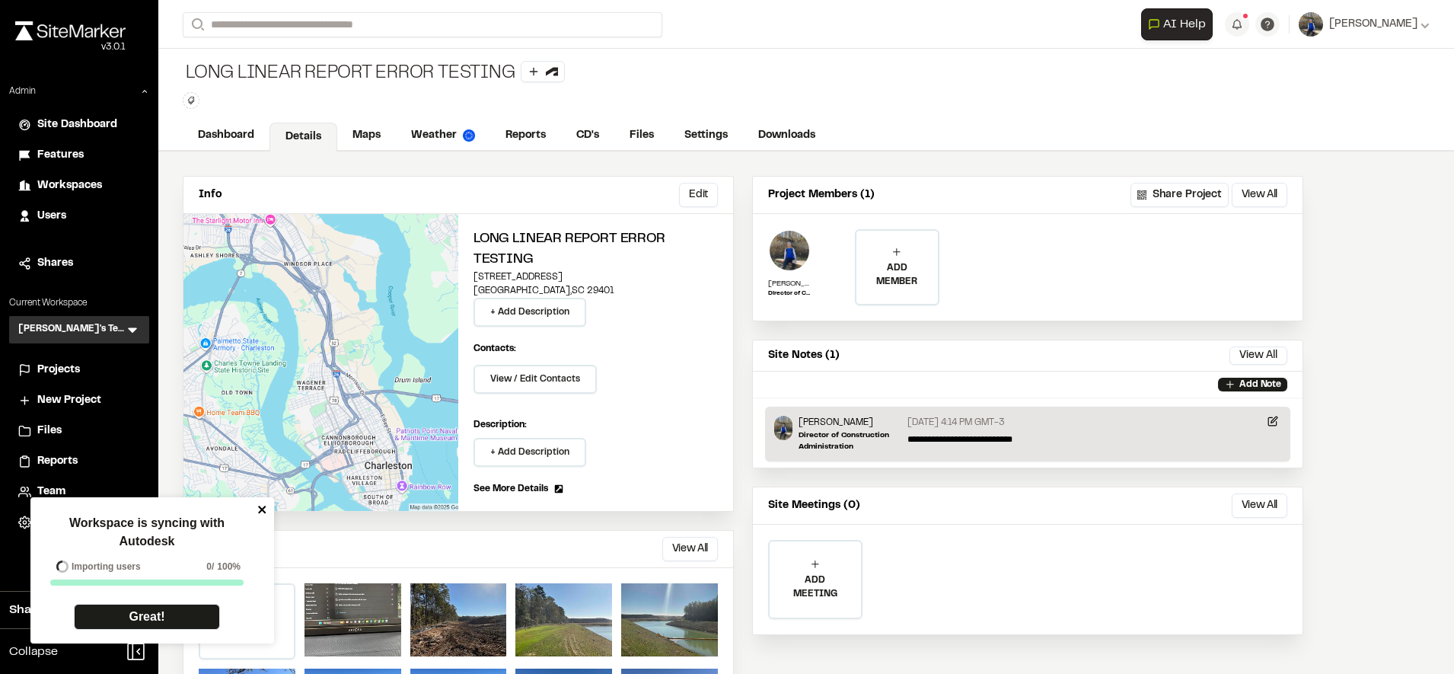  What do you see at coordinates (706, 136) in the screenshot?
I see `a: Settings` at bounding box center [706, 136].